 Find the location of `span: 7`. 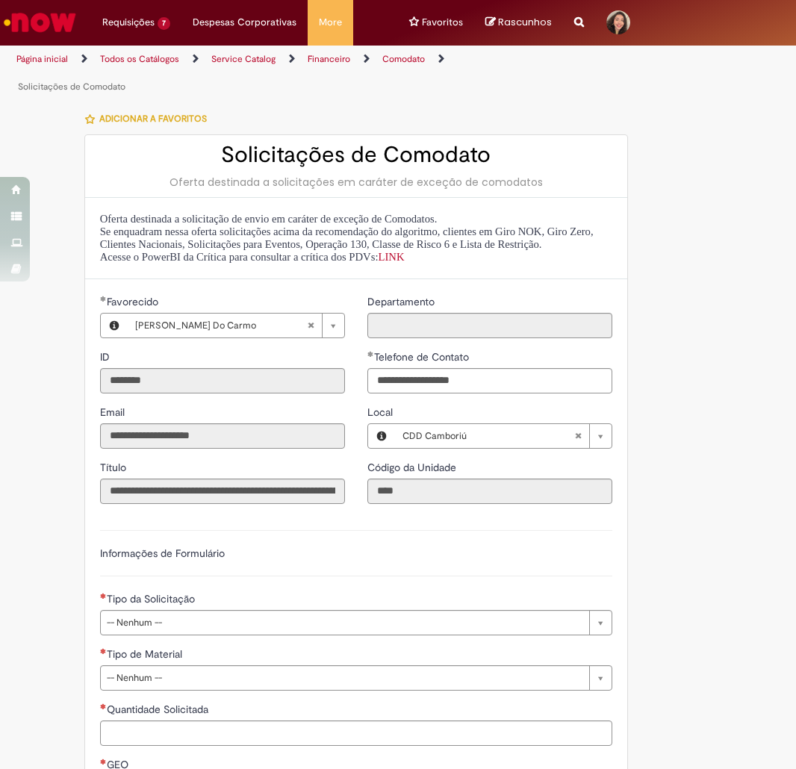

span: 7 is located at coordinates (164, 23).